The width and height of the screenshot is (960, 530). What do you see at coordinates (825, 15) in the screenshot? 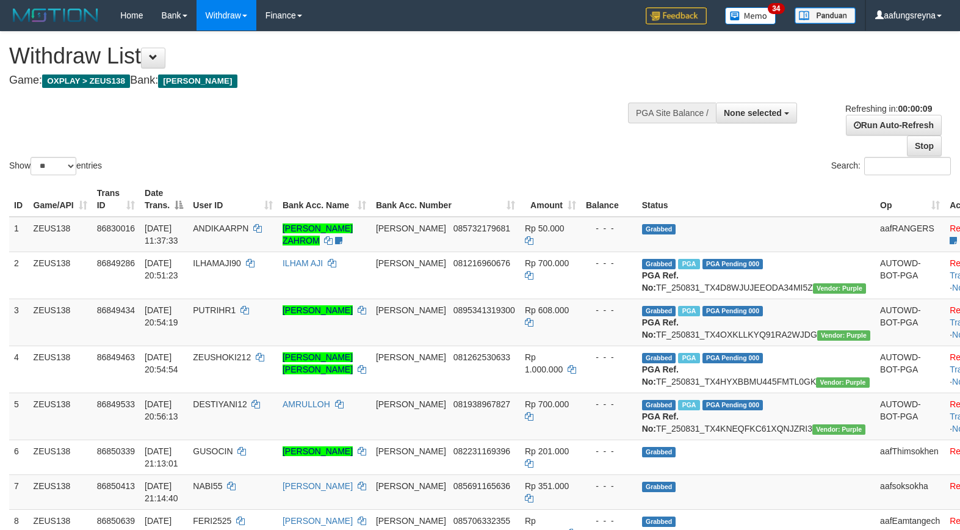
I see `img: panduan.png` at bounding box center [825, 15].